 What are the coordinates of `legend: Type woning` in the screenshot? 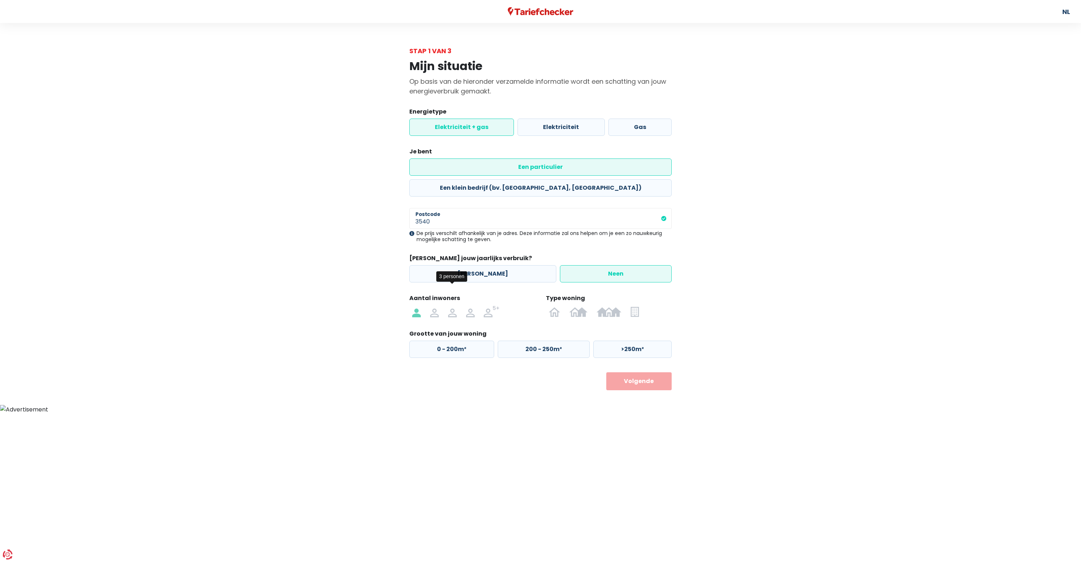 It's located at (609, 299).